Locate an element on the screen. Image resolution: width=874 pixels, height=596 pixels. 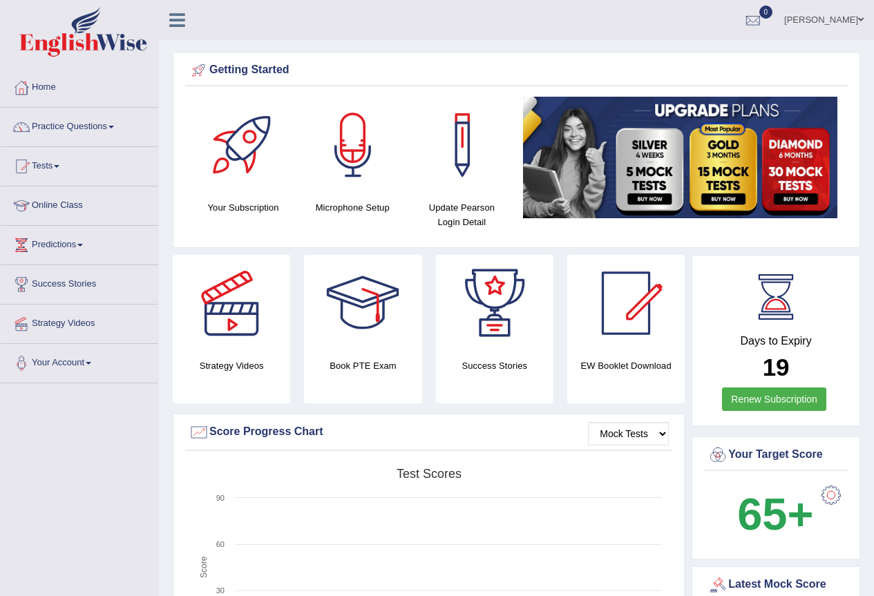
div: Getting Started is located at coordinates (516, 70).